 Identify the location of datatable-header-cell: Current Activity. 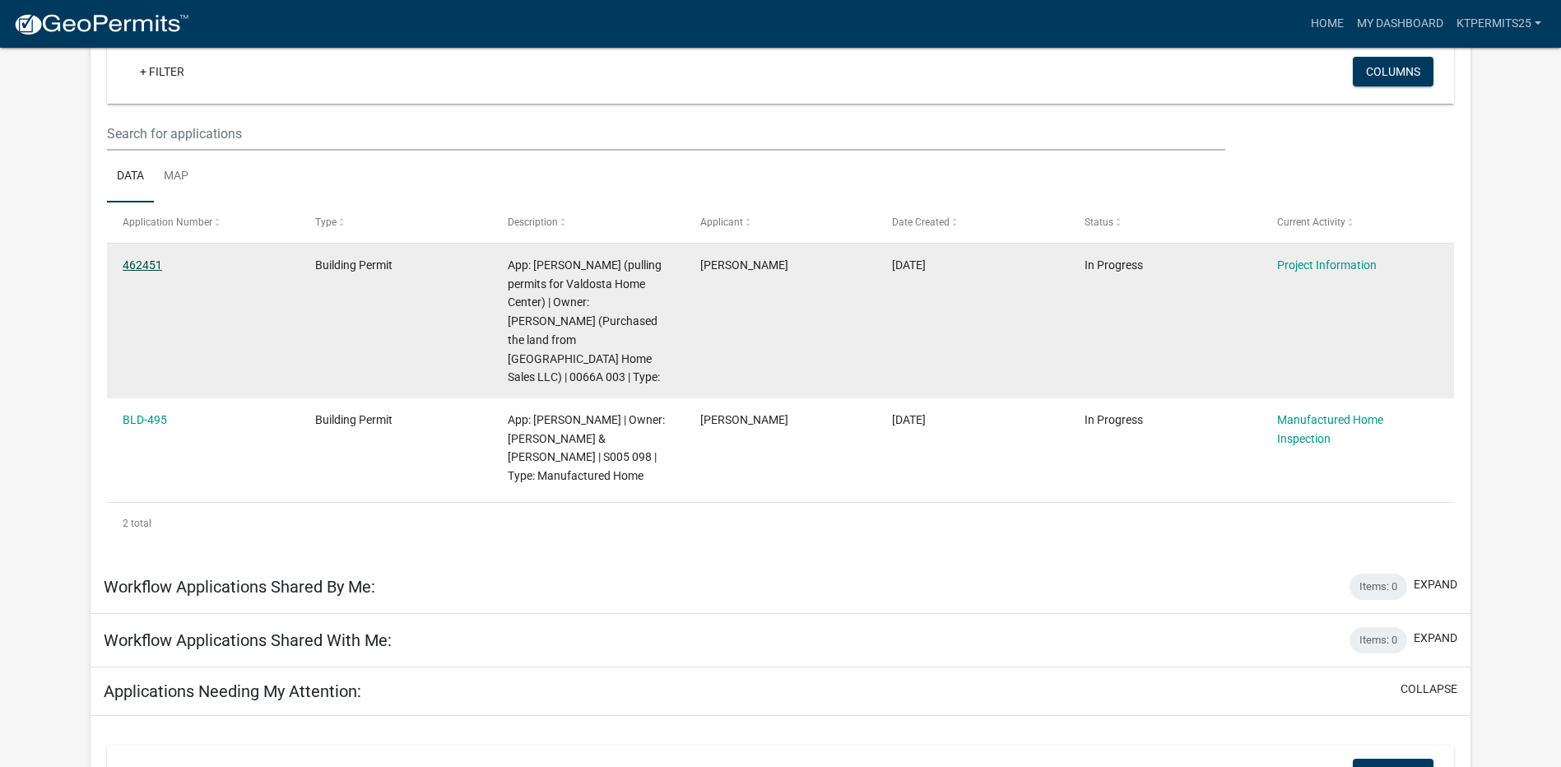
(1358, 222).